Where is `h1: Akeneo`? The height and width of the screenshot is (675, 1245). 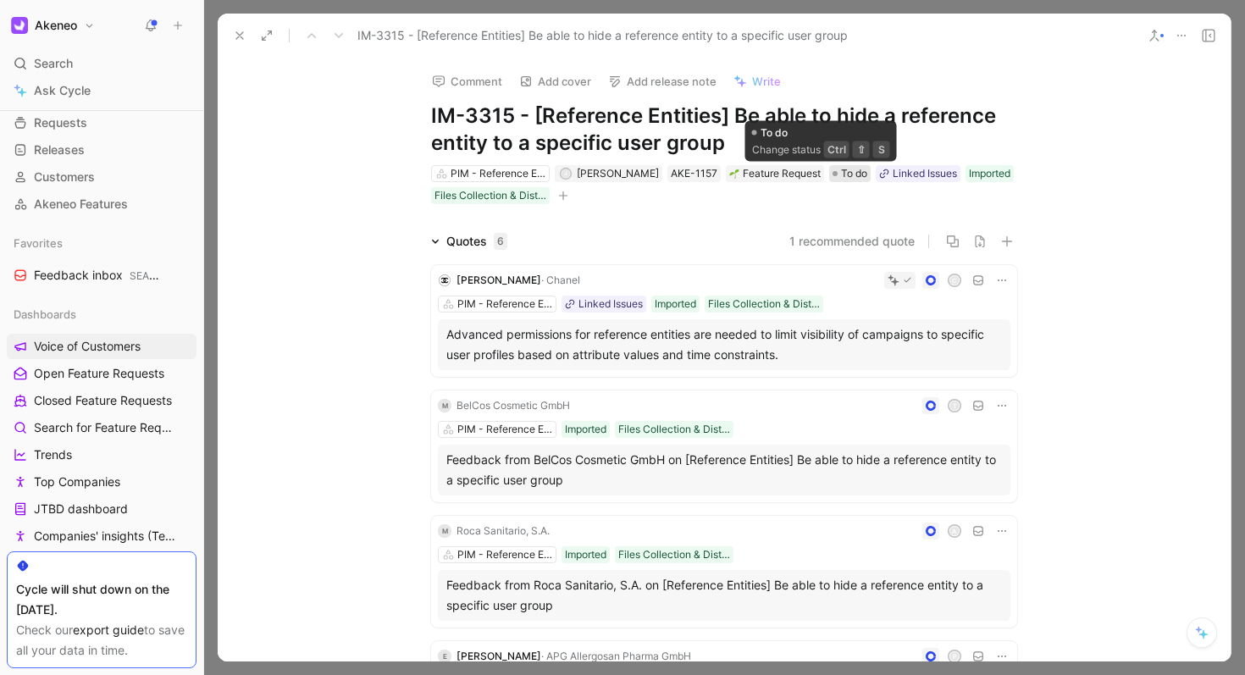 h1: Akeneo is located at coordinates (56, 25).